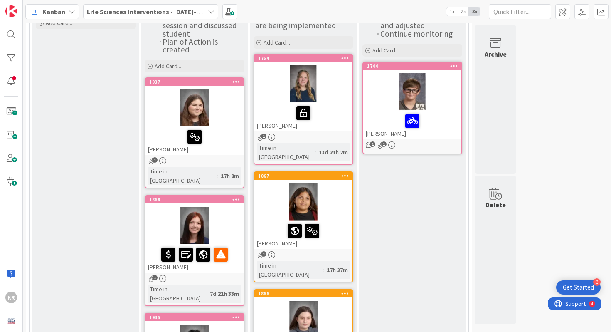  Describe the element at coordinates (191, 45) in the screenshot. I see `span: Plan of Action is created` at that location.